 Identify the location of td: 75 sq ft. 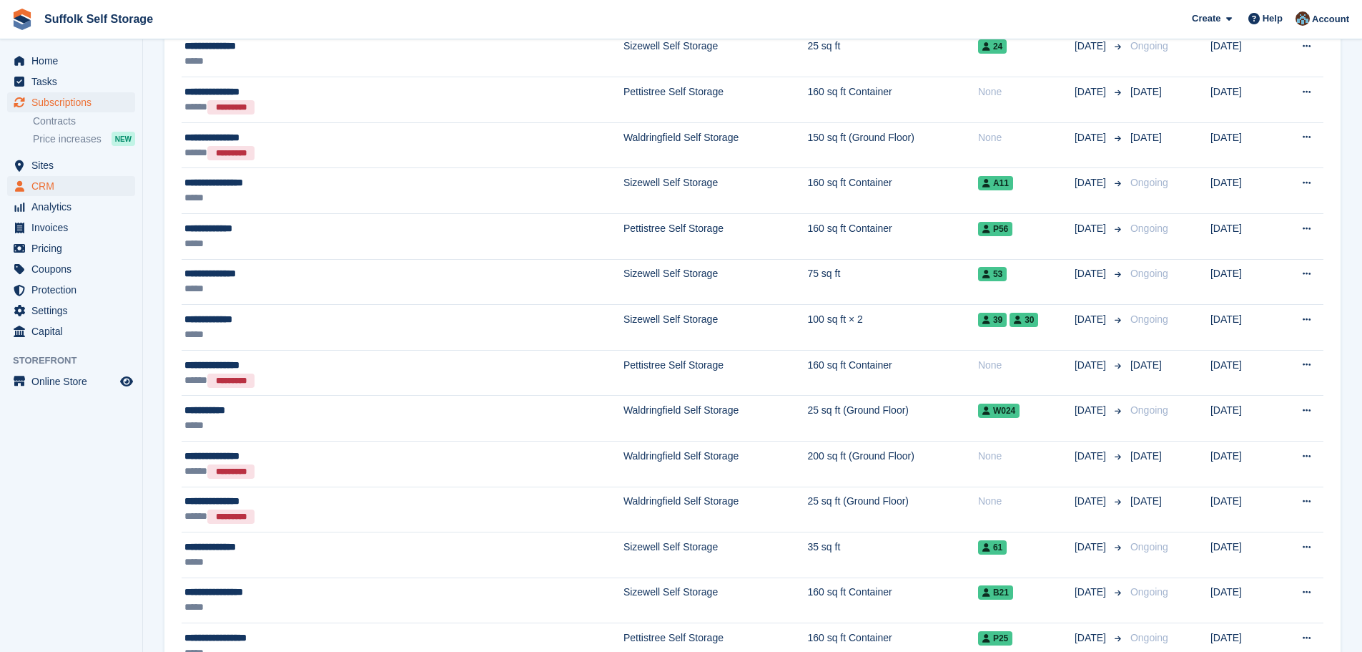
(893, 282).